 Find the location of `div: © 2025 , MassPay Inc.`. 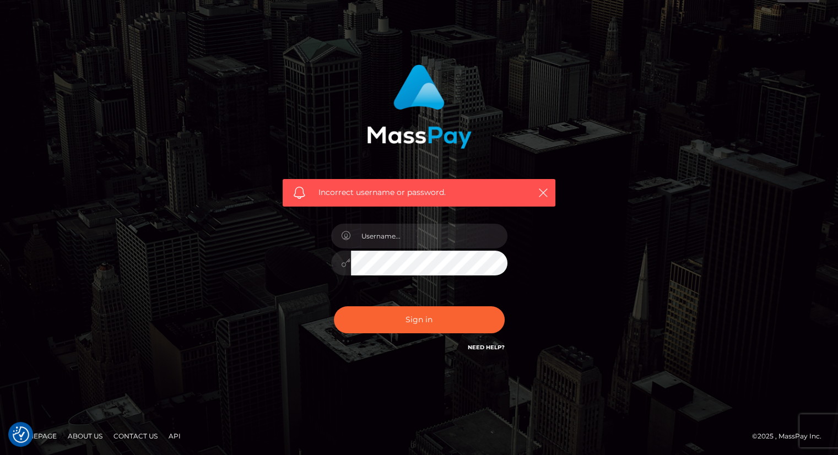

div: © 2025 , MassPay Inc. is located at coordinates (791, 437).